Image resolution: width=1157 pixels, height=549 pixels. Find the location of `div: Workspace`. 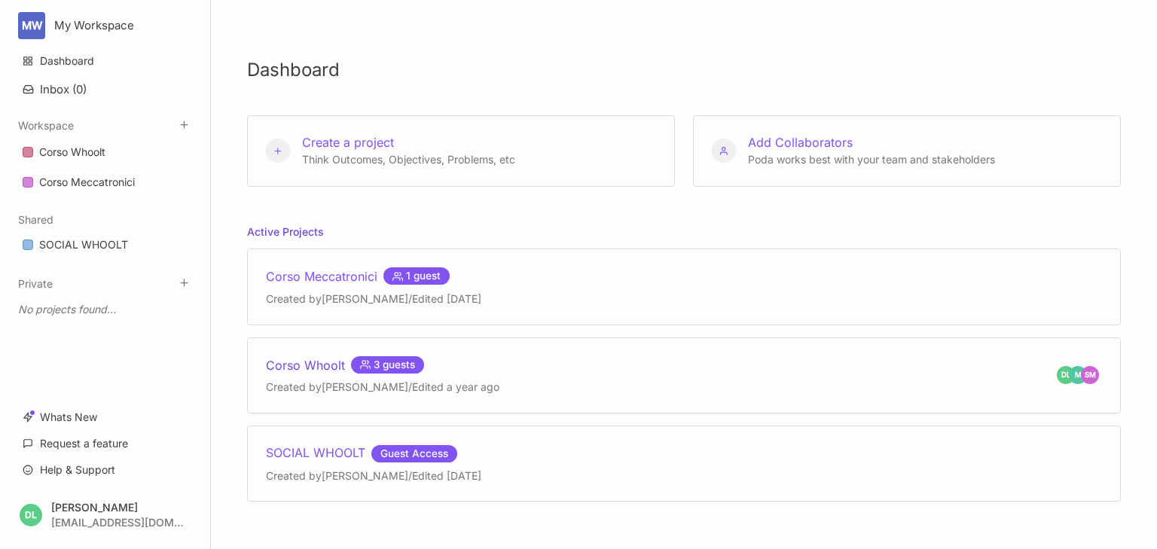

div: Workspace is located at coordinates (105, 168).